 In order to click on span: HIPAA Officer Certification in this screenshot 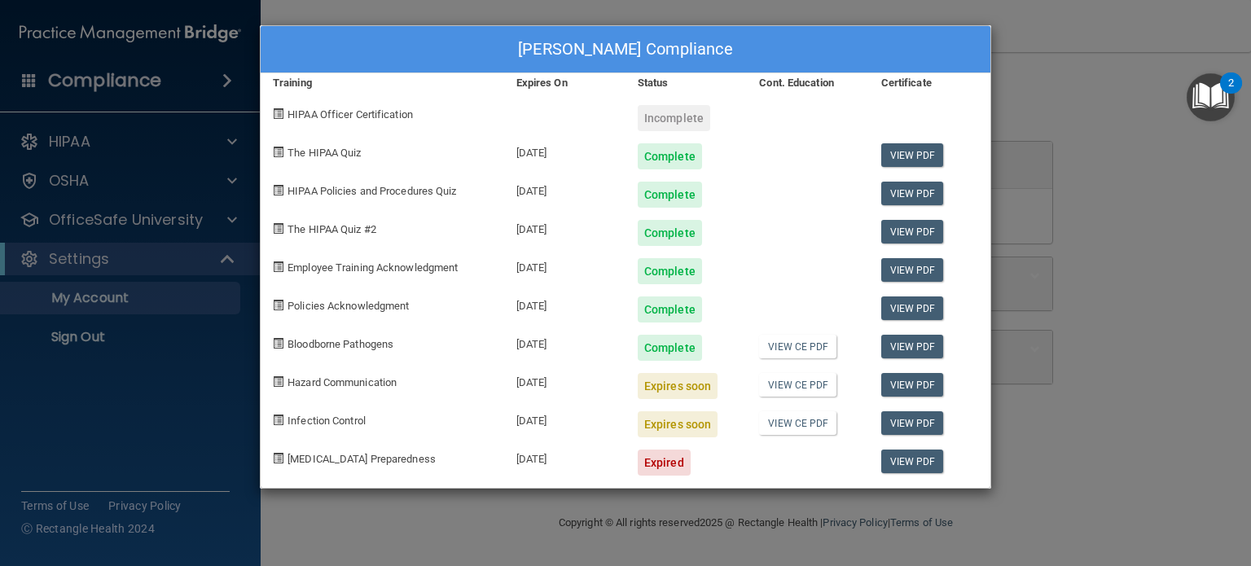, I will do `click(350, 114)`.